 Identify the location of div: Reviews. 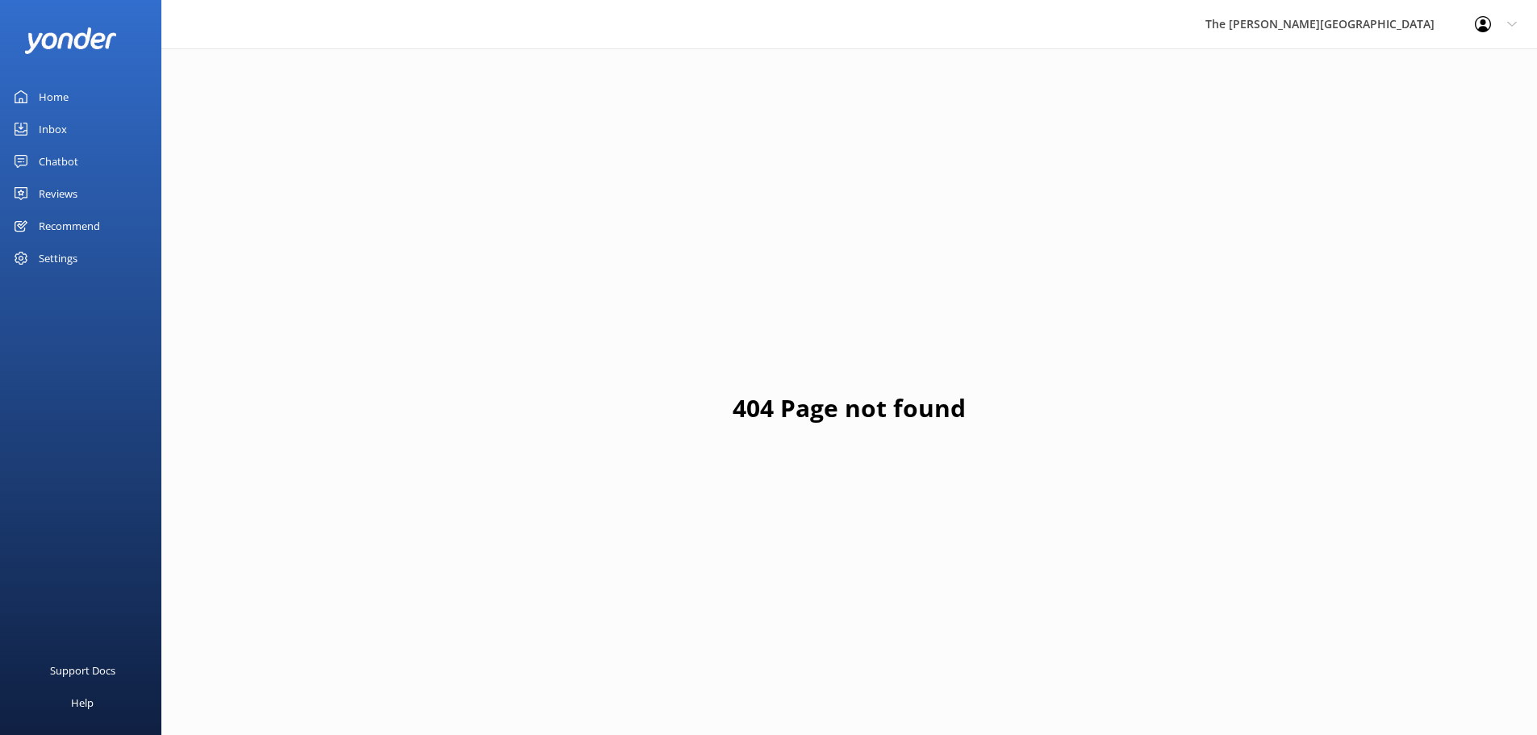
(58, 194).